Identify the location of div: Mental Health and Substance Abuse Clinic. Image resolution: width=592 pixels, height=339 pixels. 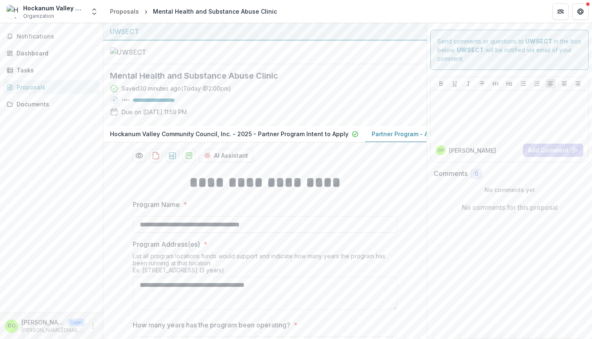
(215, 11).